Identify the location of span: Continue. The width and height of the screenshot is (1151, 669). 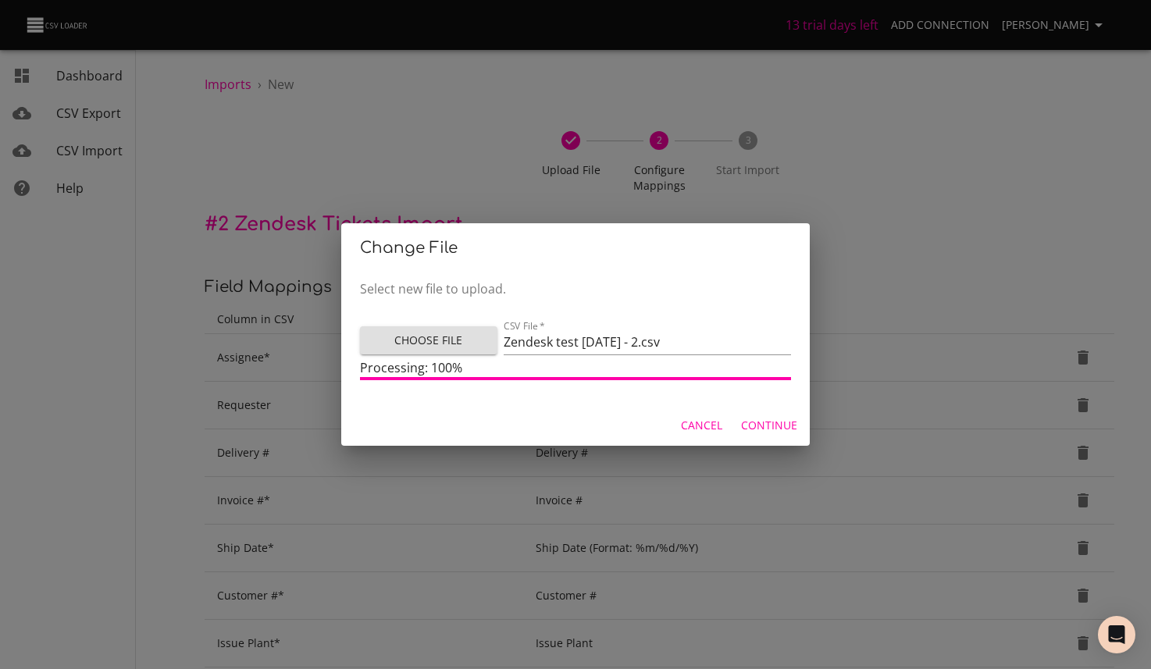
(769, 425).